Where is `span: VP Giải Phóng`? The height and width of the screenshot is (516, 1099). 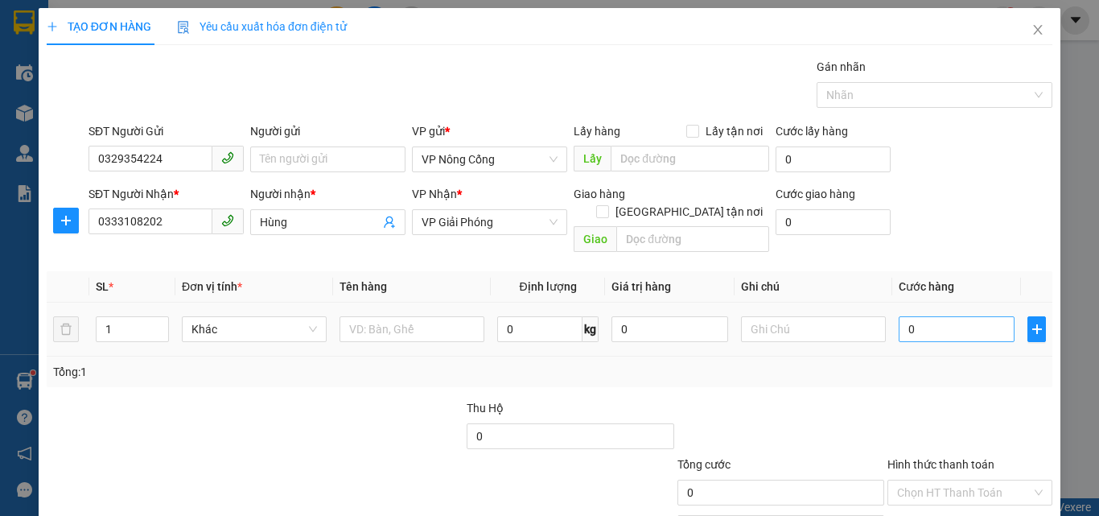 span: VP Giải Phóng is located at coordinates (489, 222).